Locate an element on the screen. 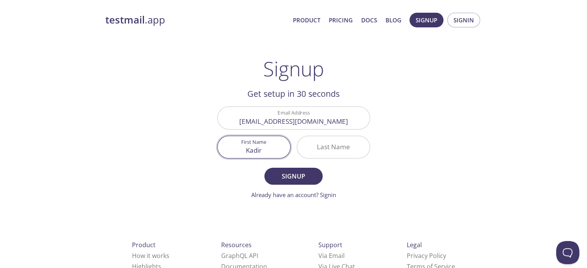  h2: Get setup in 30 seconds is located at coordinates (294, 94).